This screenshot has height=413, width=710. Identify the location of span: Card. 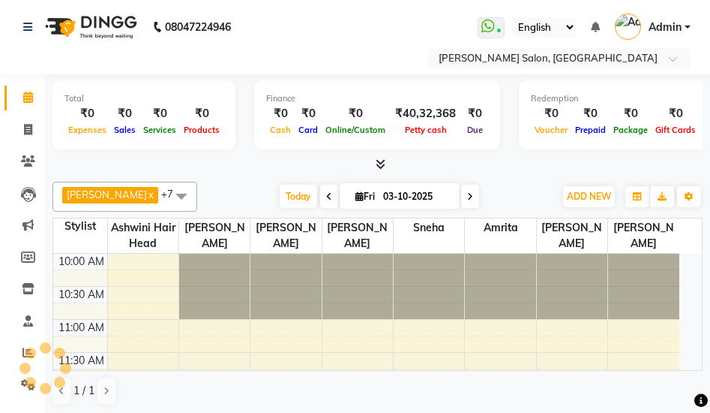
(308, 130).